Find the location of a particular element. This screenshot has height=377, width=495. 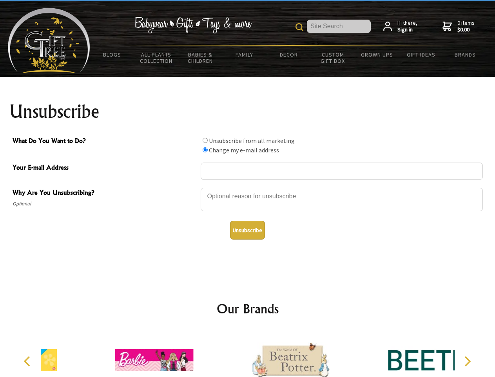

button: Previous is located at coordinates (28, 361).